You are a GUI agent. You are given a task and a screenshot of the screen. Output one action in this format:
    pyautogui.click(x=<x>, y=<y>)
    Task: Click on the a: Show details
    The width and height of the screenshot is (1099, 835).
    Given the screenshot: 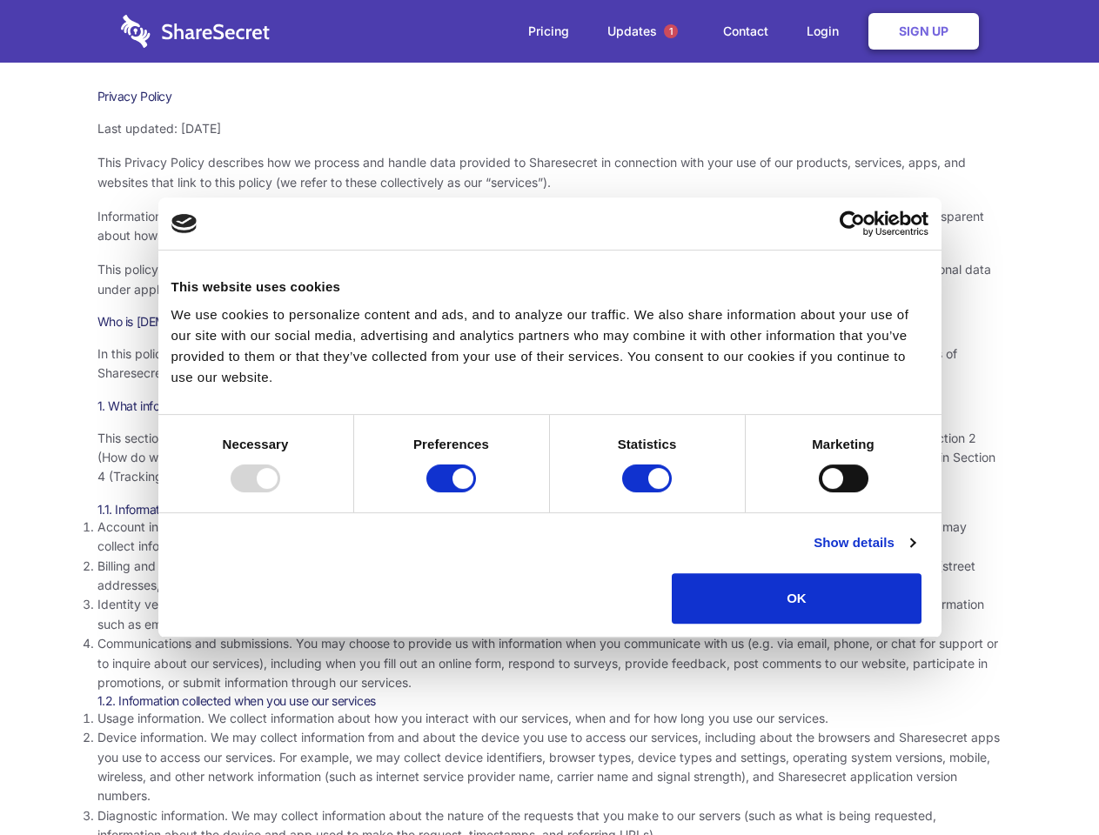 What is the action you would take?
    pyautogui.click(x=864, y=543)
    